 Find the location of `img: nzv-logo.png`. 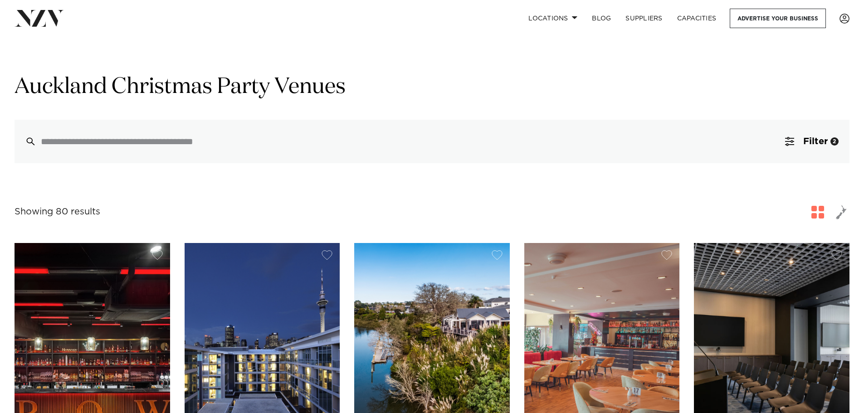

img: nzv-logo.png is located at coordinates (39, 18).